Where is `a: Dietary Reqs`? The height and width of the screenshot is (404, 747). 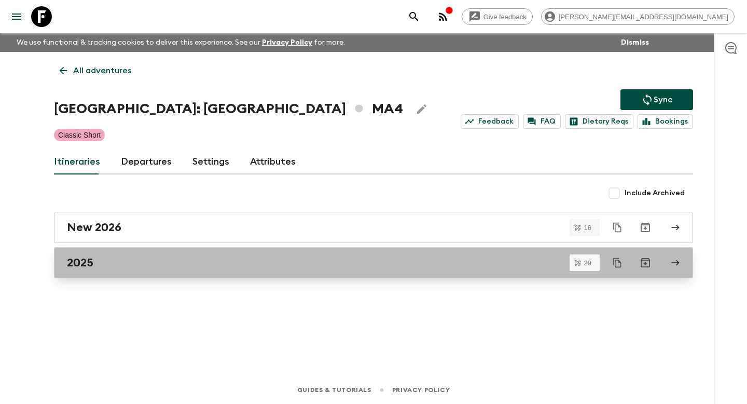 a: Dietary Reqs is located at coordinates (599, 121).